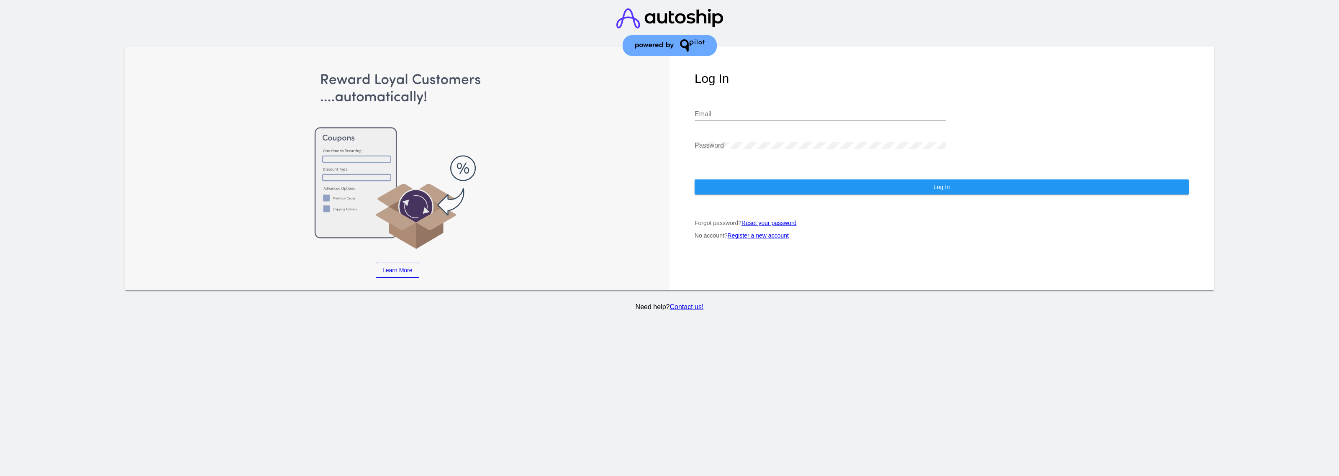 This screenshot has width=1339, height=476. Describe the element at coordinates (669, 307) in the screenshot. I see `p: Need help?` at that location.